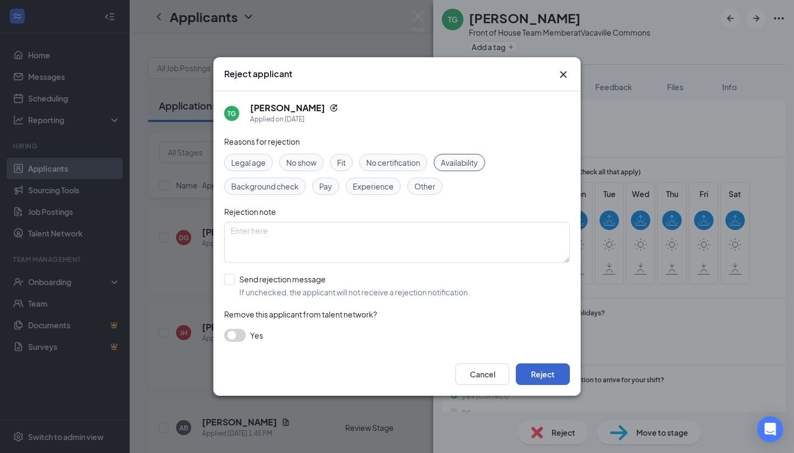 This screenshot has height=453, width=794. What do you see at coordinates (563, 75) in the screenshot?
I see `svg: Cross` at bounding box center [563, 75].